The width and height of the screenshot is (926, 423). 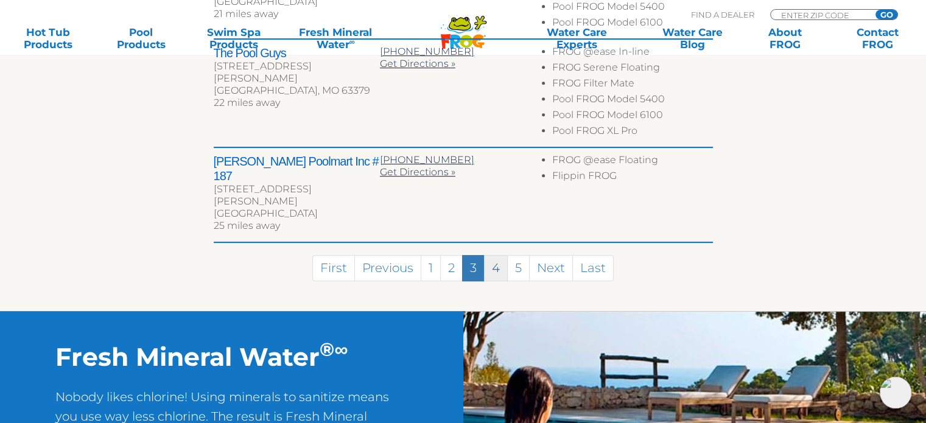 What do you see at coordinates (632, 54) in the screenshot?
I see `li: FROG @ease In-line` at bounding box center [632, 54].